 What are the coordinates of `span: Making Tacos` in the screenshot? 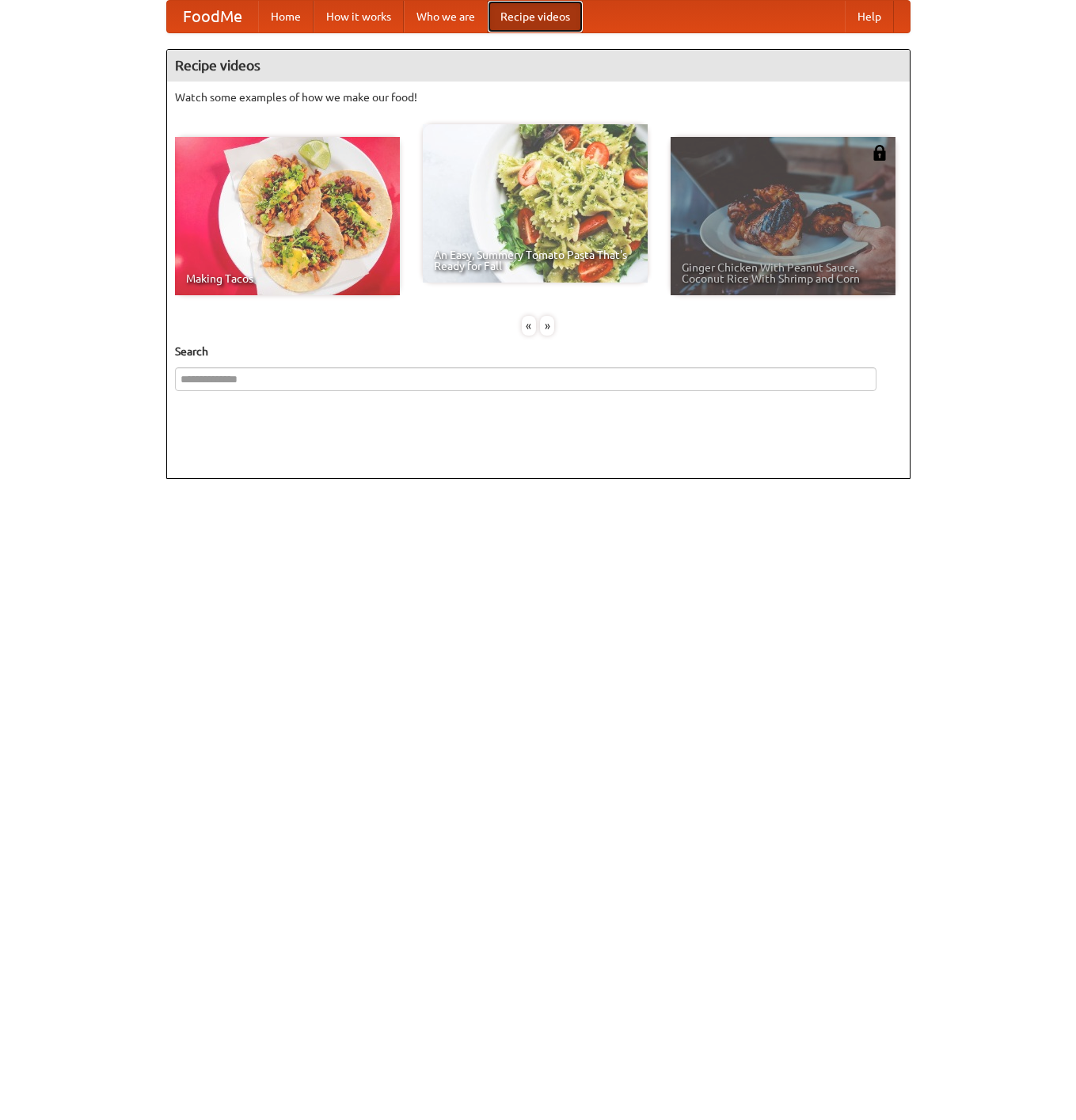 It's located at (287, 279).